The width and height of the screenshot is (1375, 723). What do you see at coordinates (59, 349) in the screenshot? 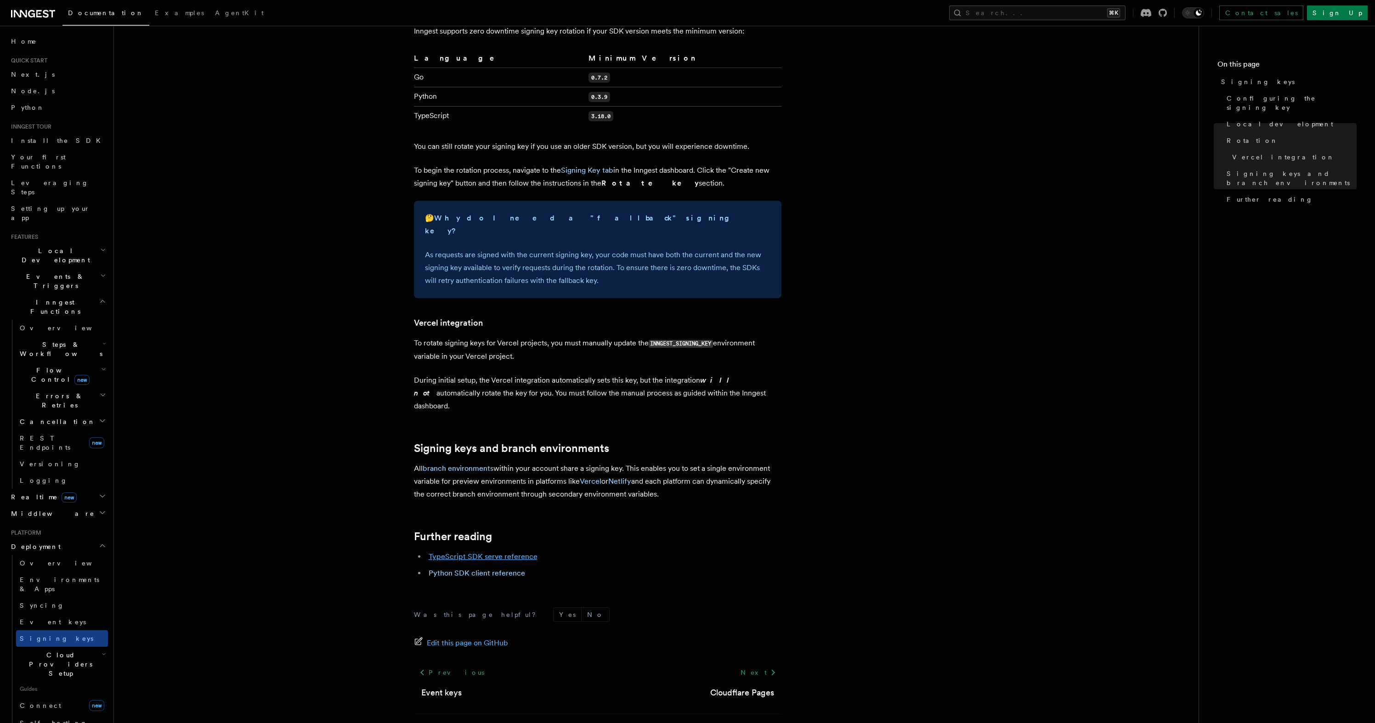
I see `span: Steps & Workflows` at bounding box center [59, 349].